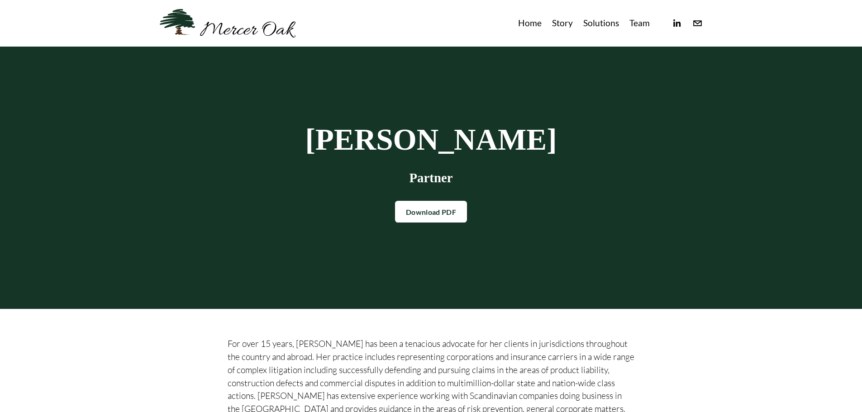 The width and height of the screenshot is (862, 412). Describe the element at coordinates (431, 178) in the screenshot. I see `h3: Partner` at that location.